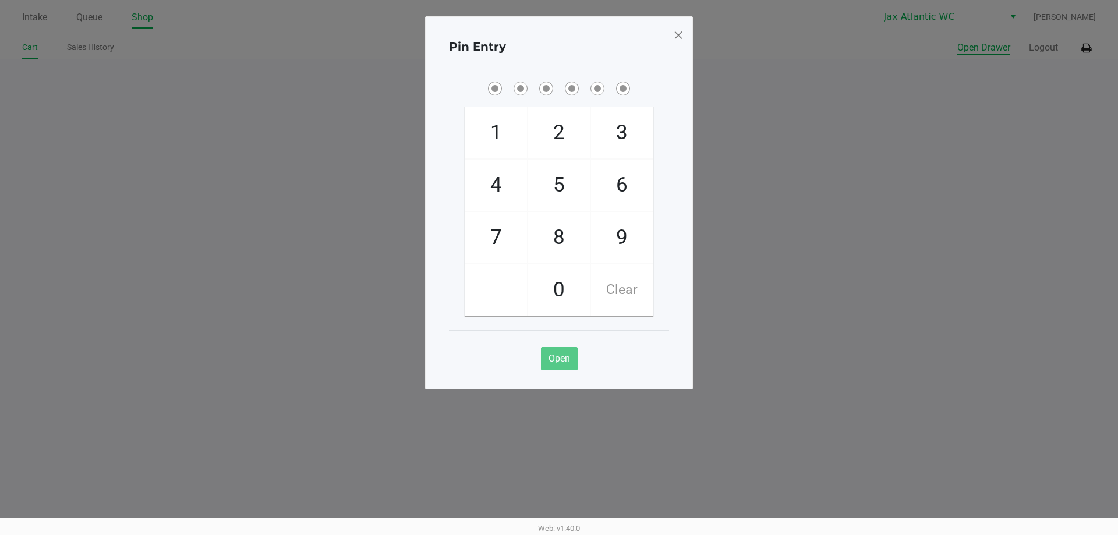 This screenshot has width=1118, height=535. What do you see at coordinates (622, 238) in the screenshot?
I see `span: 9` at bounding box center [622, 238].